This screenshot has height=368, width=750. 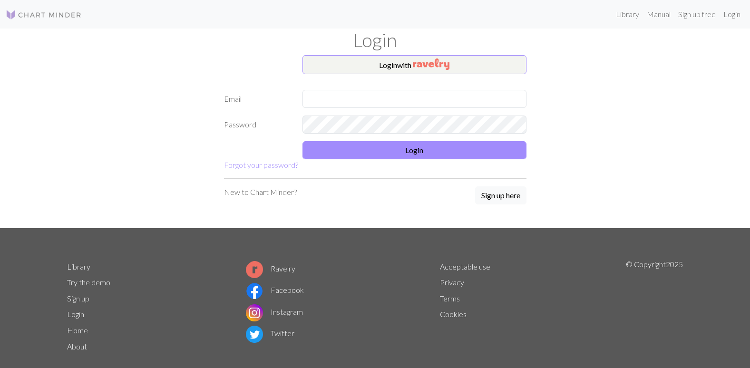 What do you see at coordinates (275, 290) in the screenshot?
I see `a: Facebook` at bounding box center [275, 290].